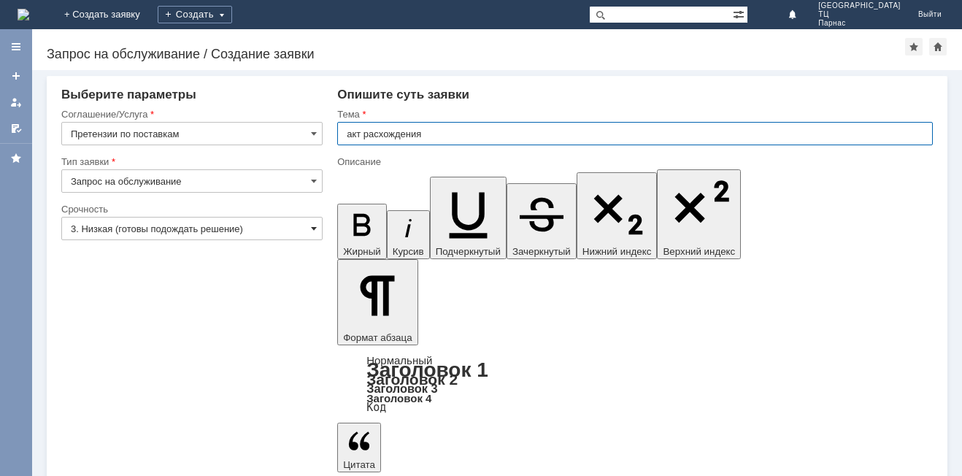 The image size is (962, 476). Describe the element at coordinates (190, 114) in the screenshot. I see `div: Соглашение/Услуга` at that location.